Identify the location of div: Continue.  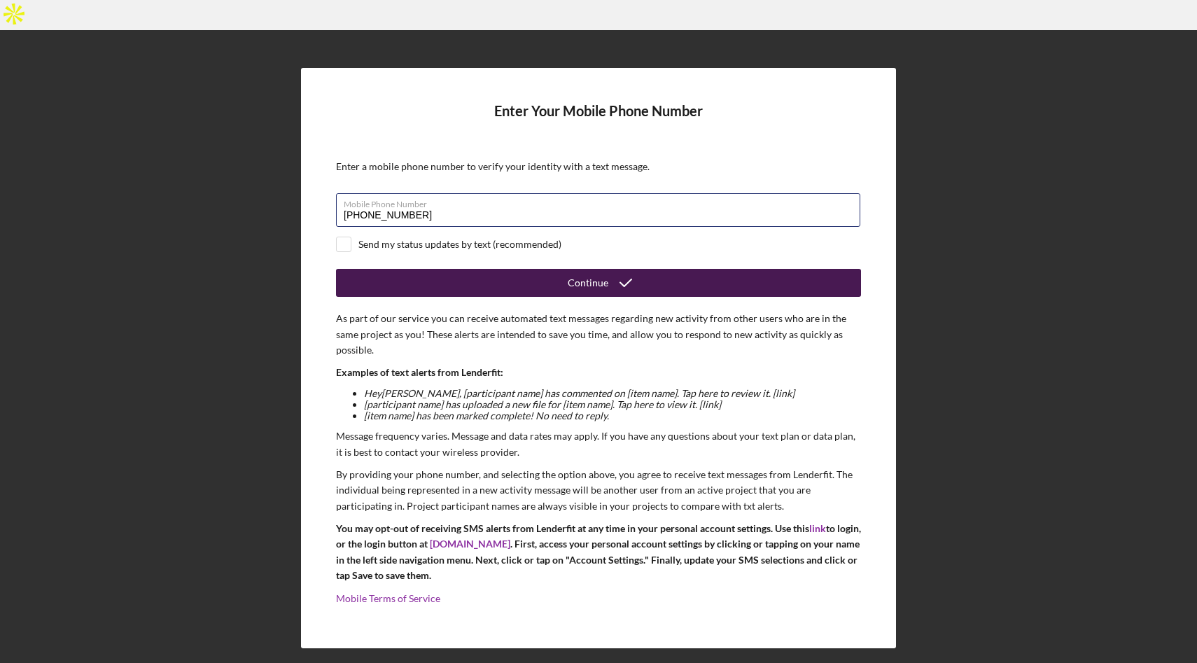
(588, 283).